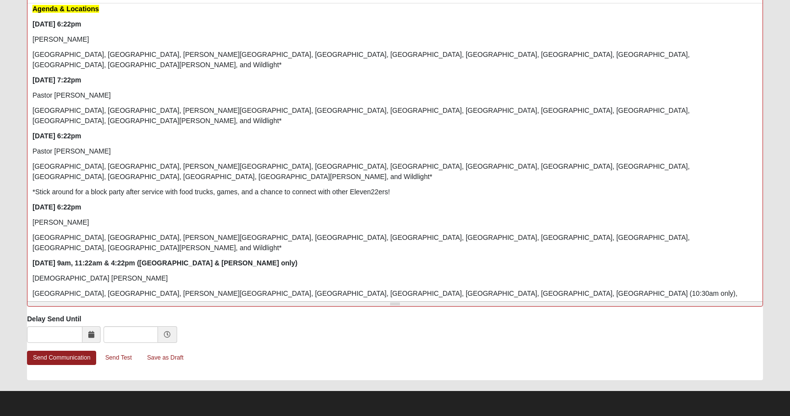 This screenshot has height=416, width=790. I want to click on font: Agenda & Locations, so click(65, 9).